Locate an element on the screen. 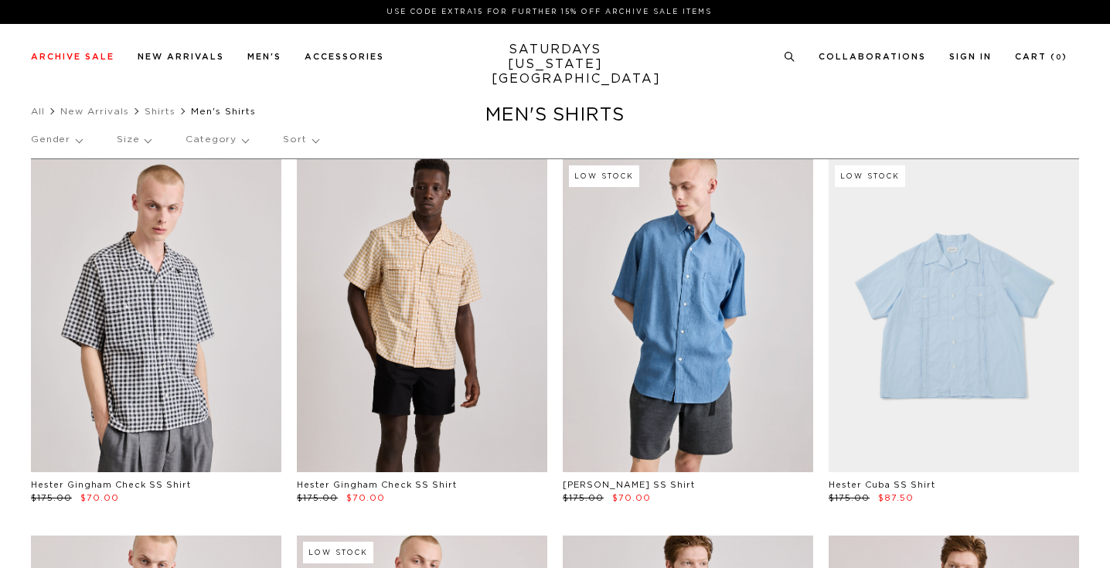  a: All is located at coordinates (38, 111).